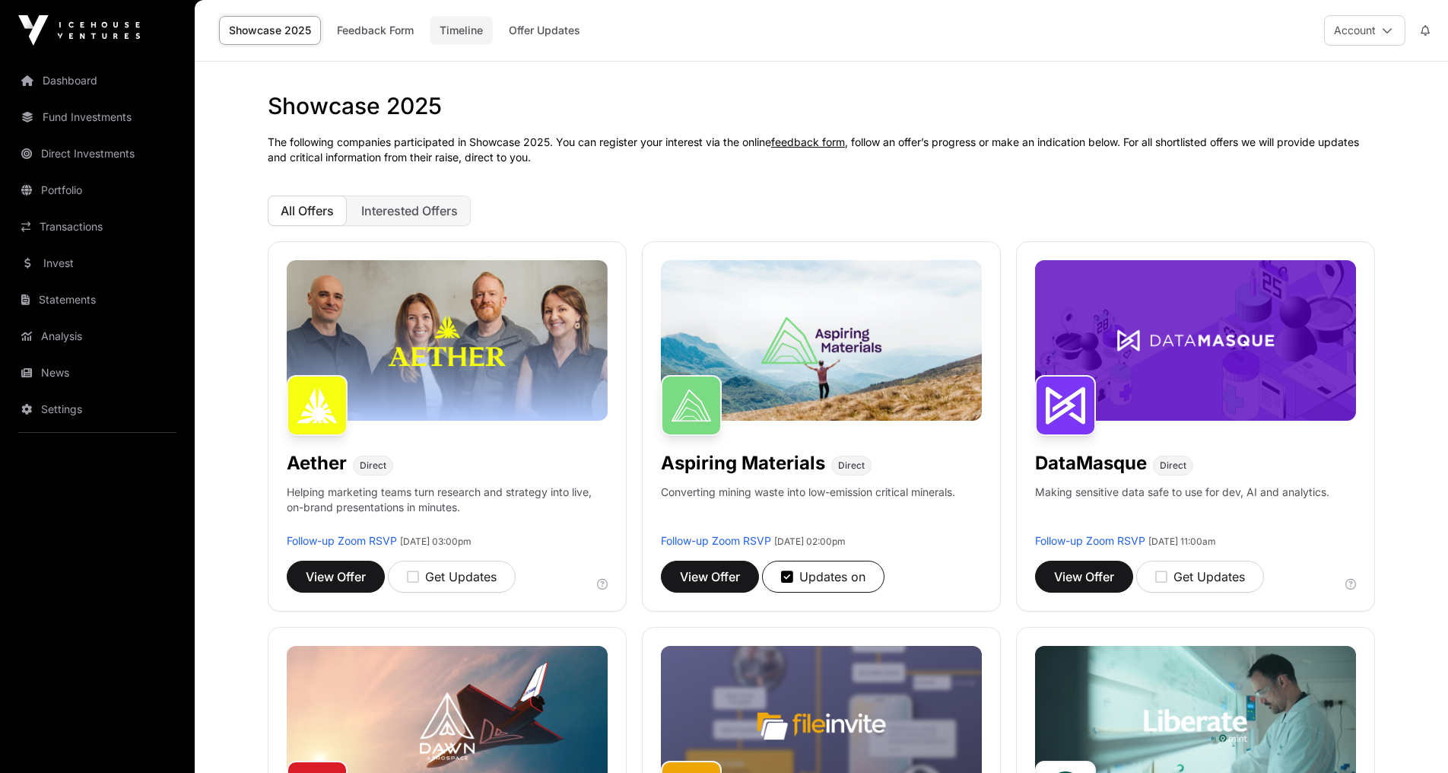 The height and width of the screenshot is (773, 1448). Describe the element at coordinates (1410, 736) in the screenshot. I see `div: Chat Widget` at that location.